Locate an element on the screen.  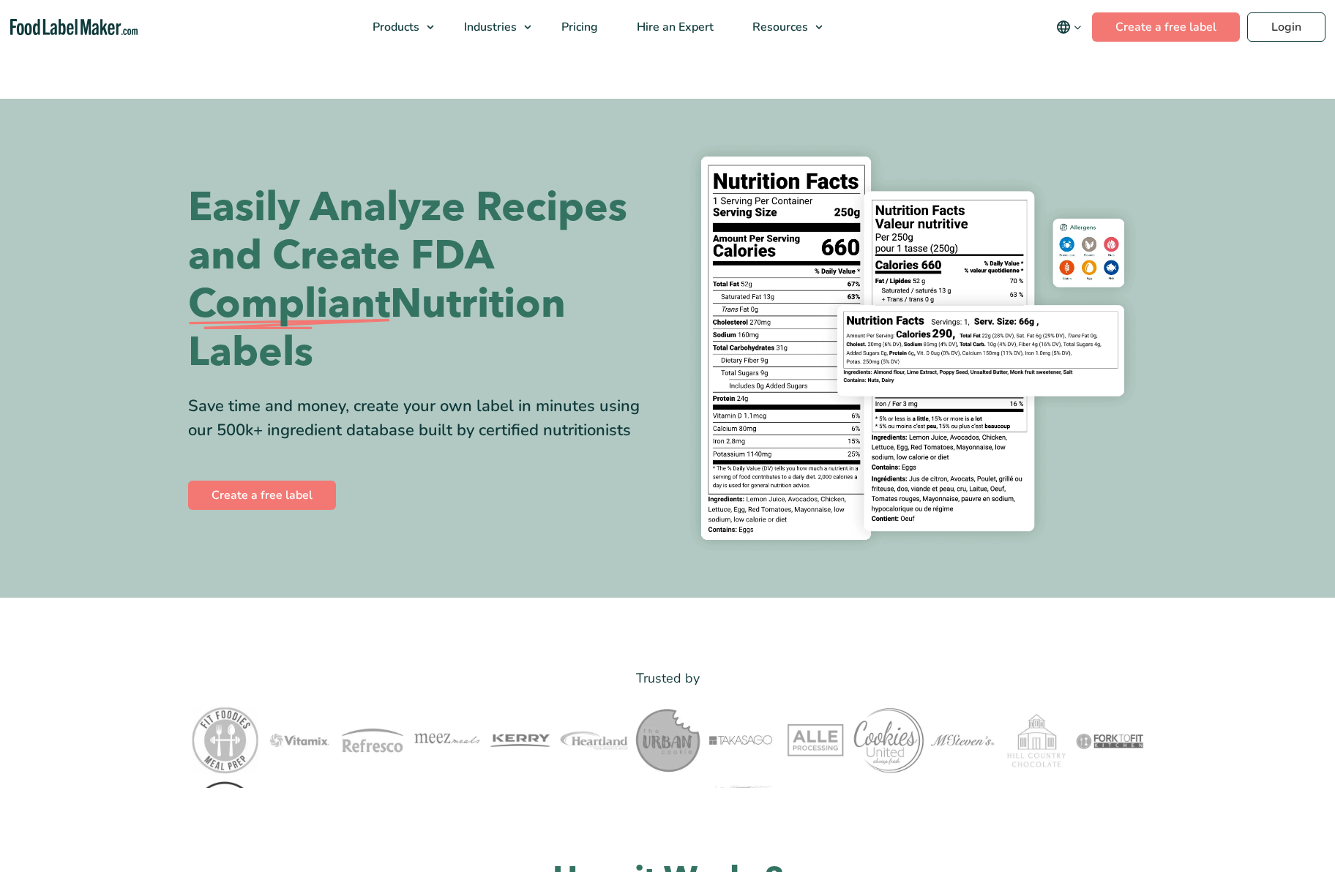
span: Industries is located at coordinates (489, 27).